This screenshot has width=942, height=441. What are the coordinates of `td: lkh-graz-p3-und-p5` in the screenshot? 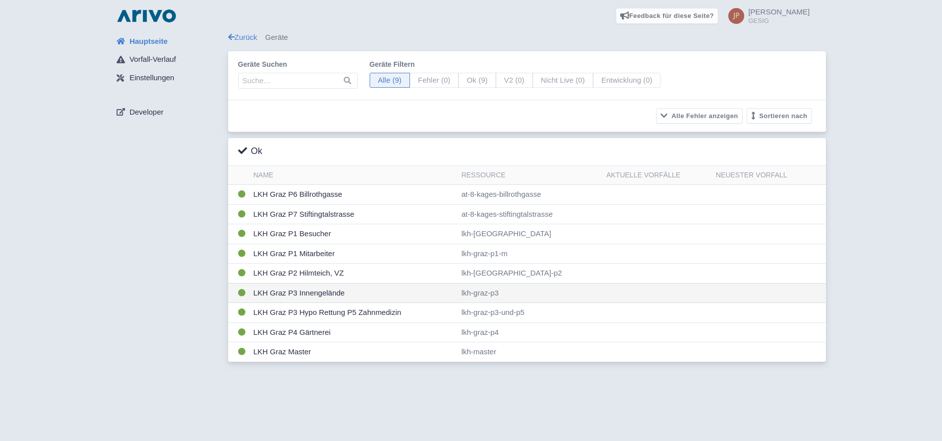 It's located at (530, 313).